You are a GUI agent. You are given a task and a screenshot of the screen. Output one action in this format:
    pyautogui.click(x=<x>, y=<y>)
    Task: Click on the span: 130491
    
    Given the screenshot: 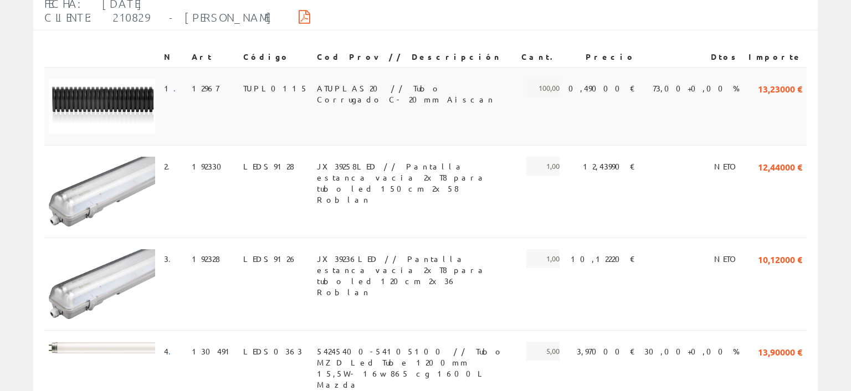 What is the action you would take?
    pyautogui.click(x=213, y=351)
    